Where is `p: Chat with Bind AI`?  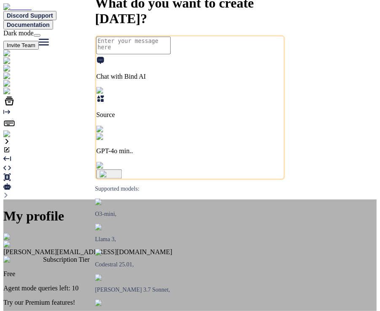 p: Chat with Bind AI is located at coordinates (190, 77).